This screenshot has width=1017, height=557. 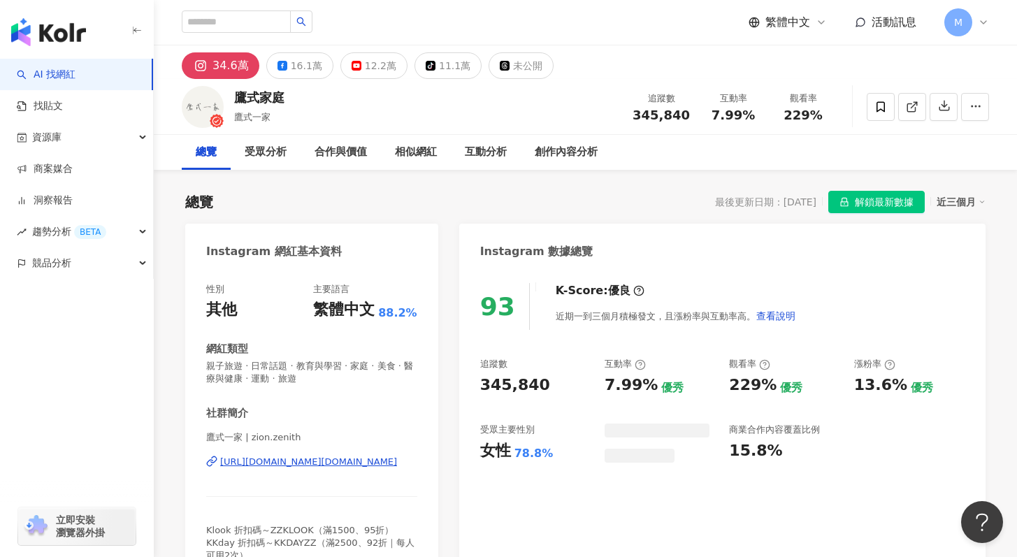 What do you see at coordinates (77, 526) in the screenshot?
I see `a: chrome extension立即安裝 瀏覽器外掛` at bounding box center [77, 526].